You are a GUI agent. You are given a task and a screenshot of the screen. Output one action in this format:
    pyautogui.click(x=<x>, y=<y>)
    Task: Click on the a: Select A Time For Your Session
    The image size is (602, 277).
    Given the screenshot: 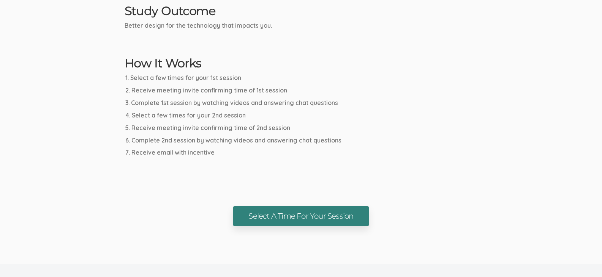 What is the action you would take?
    pyautogui.click(x=301, y=216)
    